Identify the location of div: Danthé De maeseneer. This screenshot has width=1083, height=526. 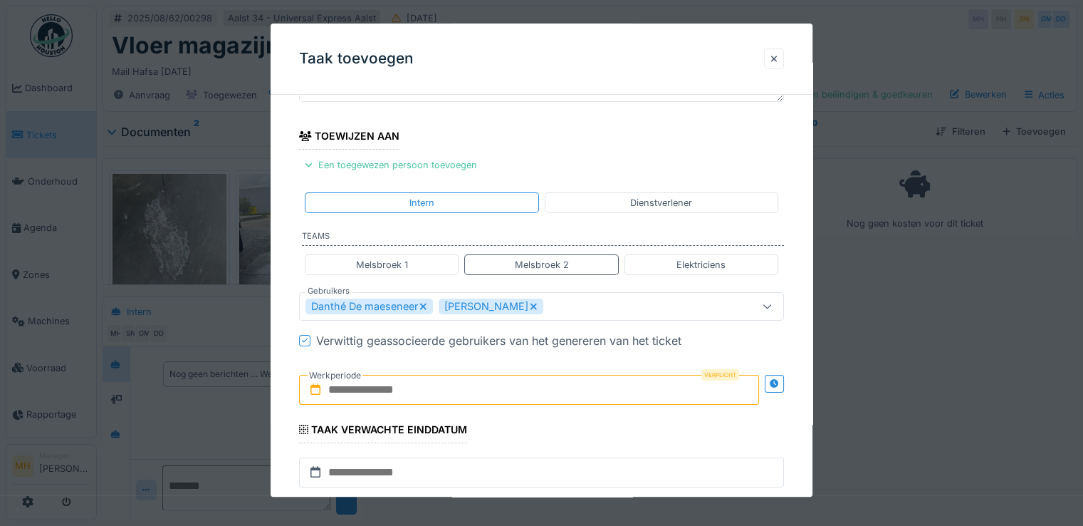
(369, 306).